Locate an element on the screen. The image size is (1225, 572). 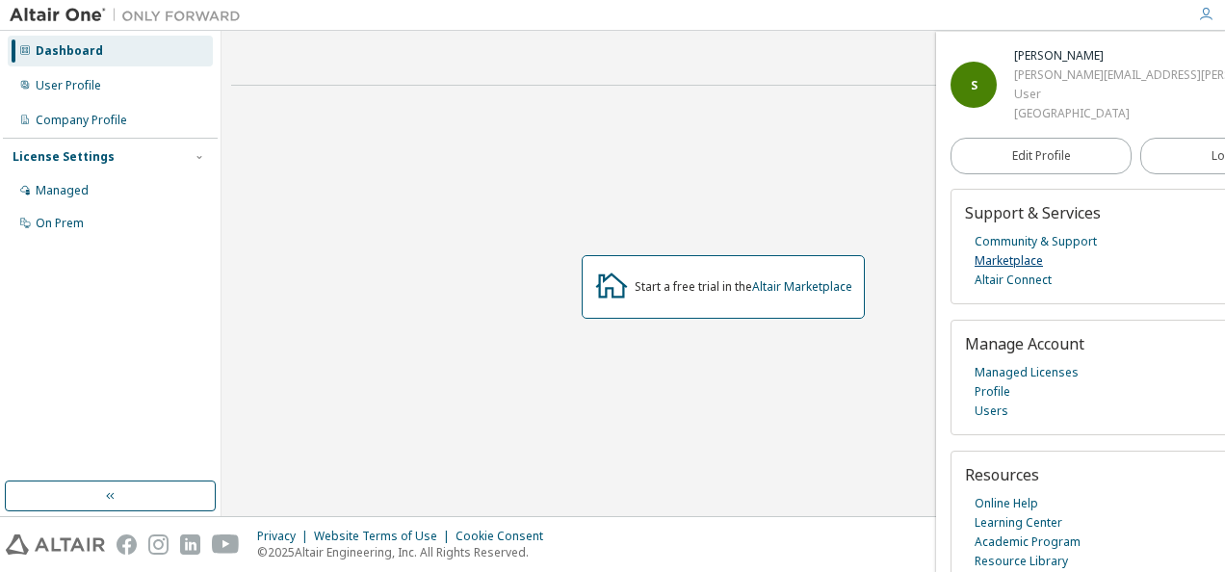
span: Edit Profile is located at coordinates (1041, 156).